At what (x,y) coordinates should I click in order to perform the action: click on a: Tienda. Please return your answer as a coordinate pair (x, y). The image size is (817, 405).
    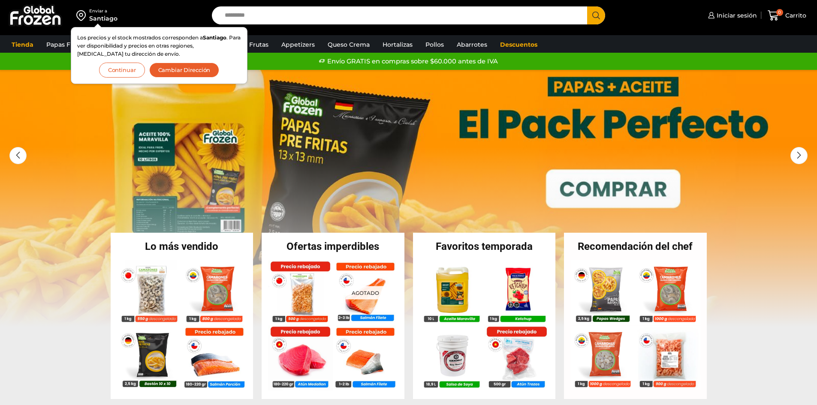
    Looking at the image, I should click on (22, 45).